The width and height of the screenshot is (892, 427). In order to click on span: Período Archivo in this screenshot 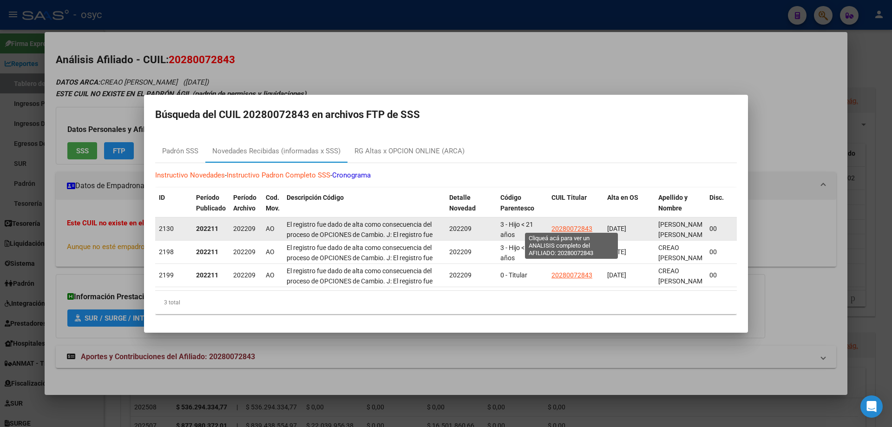, I will do `click(245, 203)`.